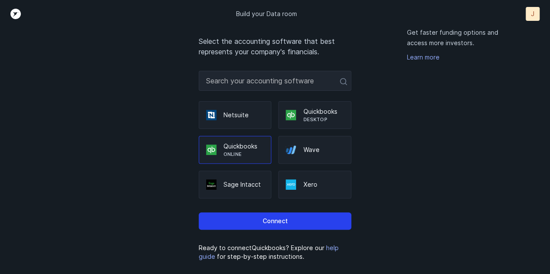  I want to click on p: Wave, so click(323, 150).